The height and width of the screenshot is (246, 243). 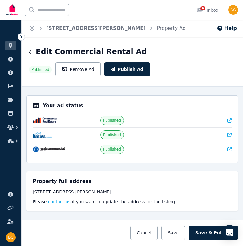 I want to click on button: Publish Ad, so click(x=127, y=69).